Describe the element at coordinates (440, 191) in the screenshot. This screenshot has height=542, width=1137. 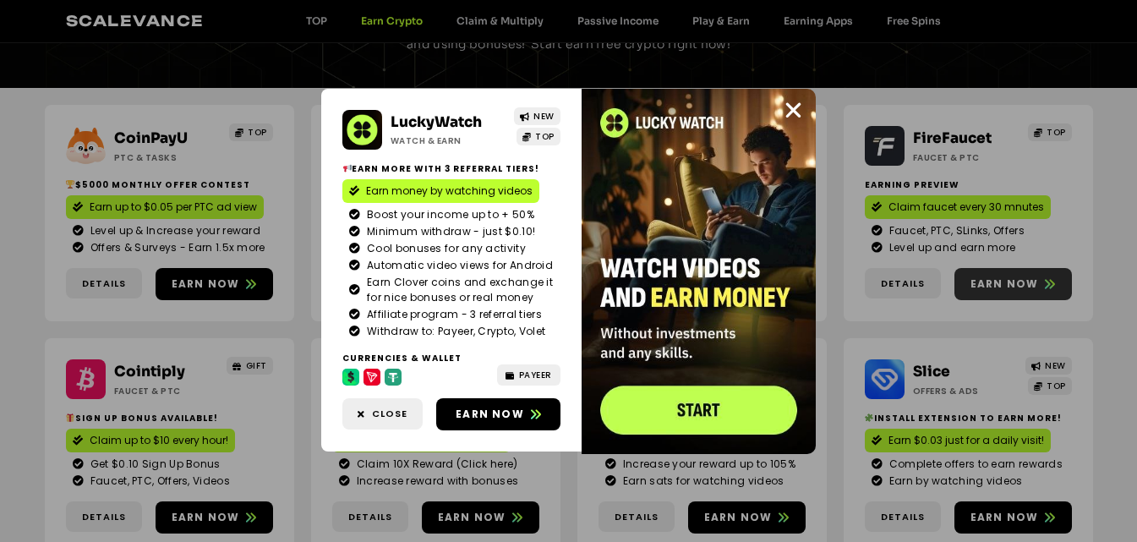
I see `a: Earn money by watching videos` at that location.